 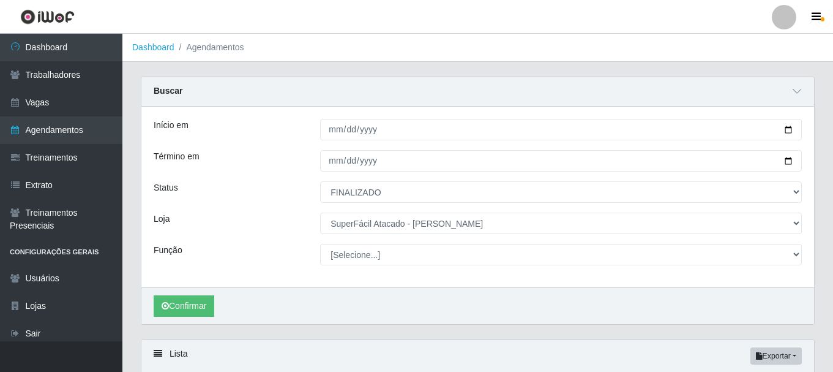 What do you see at coordinates (168, 91) in the screenshot?
I see `strong: Buscar` at bounding box center [168, 91].